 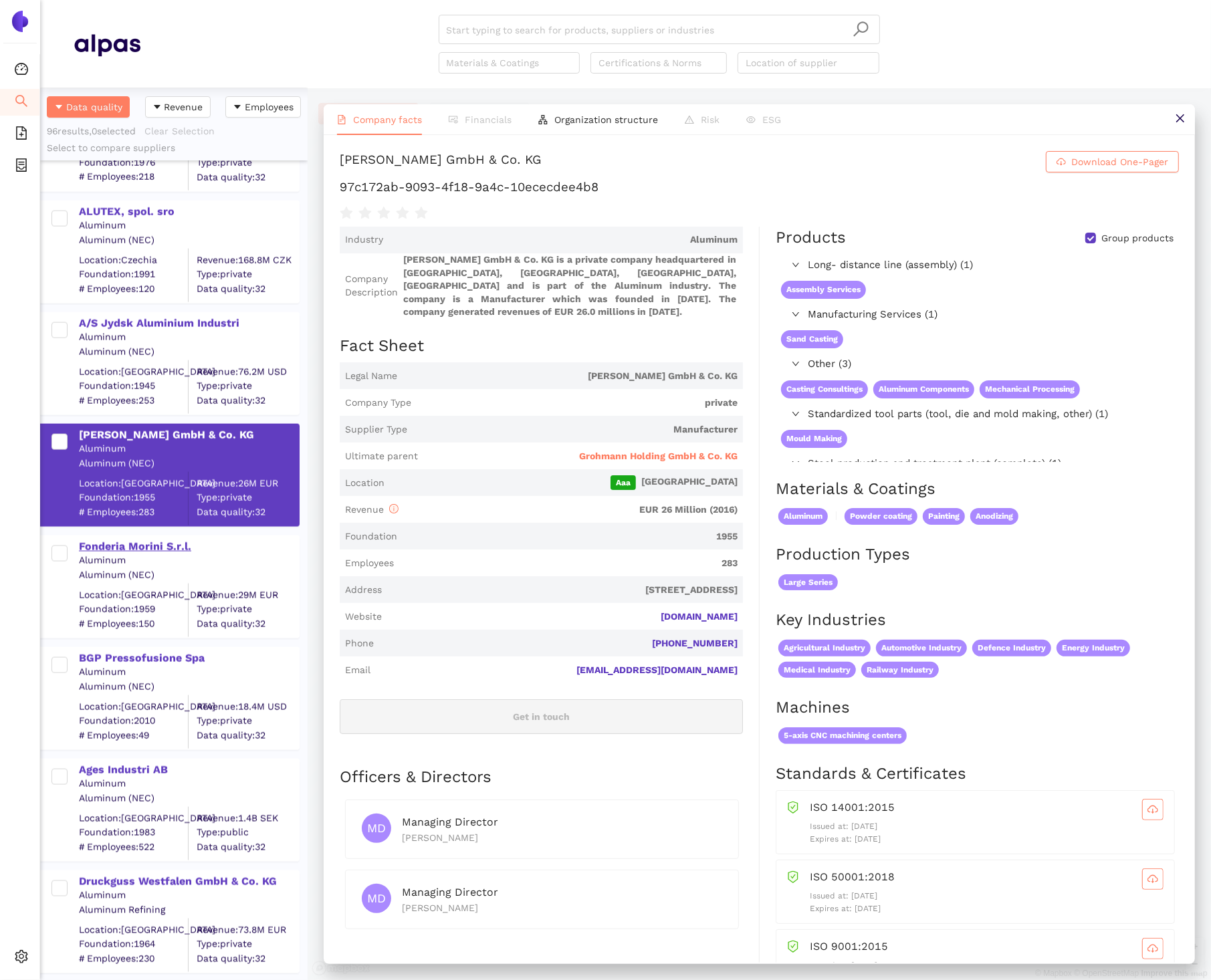 I want to click on span: Phone, so click(x=360, y=644).